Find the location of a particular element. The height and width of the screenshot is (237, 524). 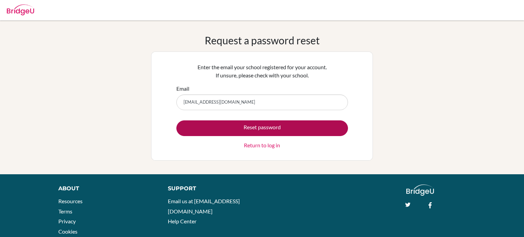

a: Privacy is located at coordinates (67, 221).